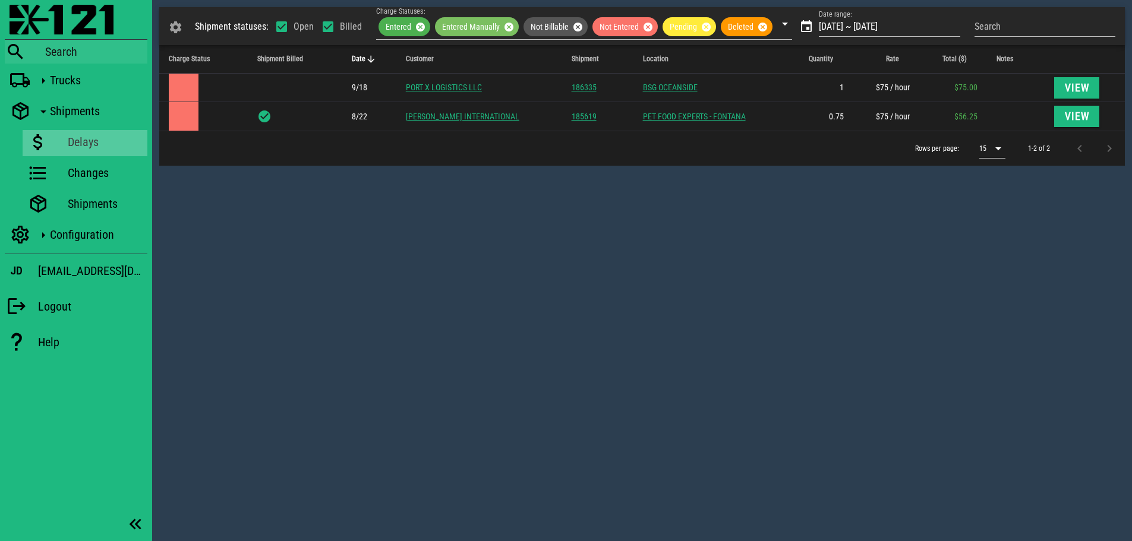 This screenshot has width=1132, height=541. I want to click on th: Rate: Not sorted. Activate to sort ascending., so click(886, 59).